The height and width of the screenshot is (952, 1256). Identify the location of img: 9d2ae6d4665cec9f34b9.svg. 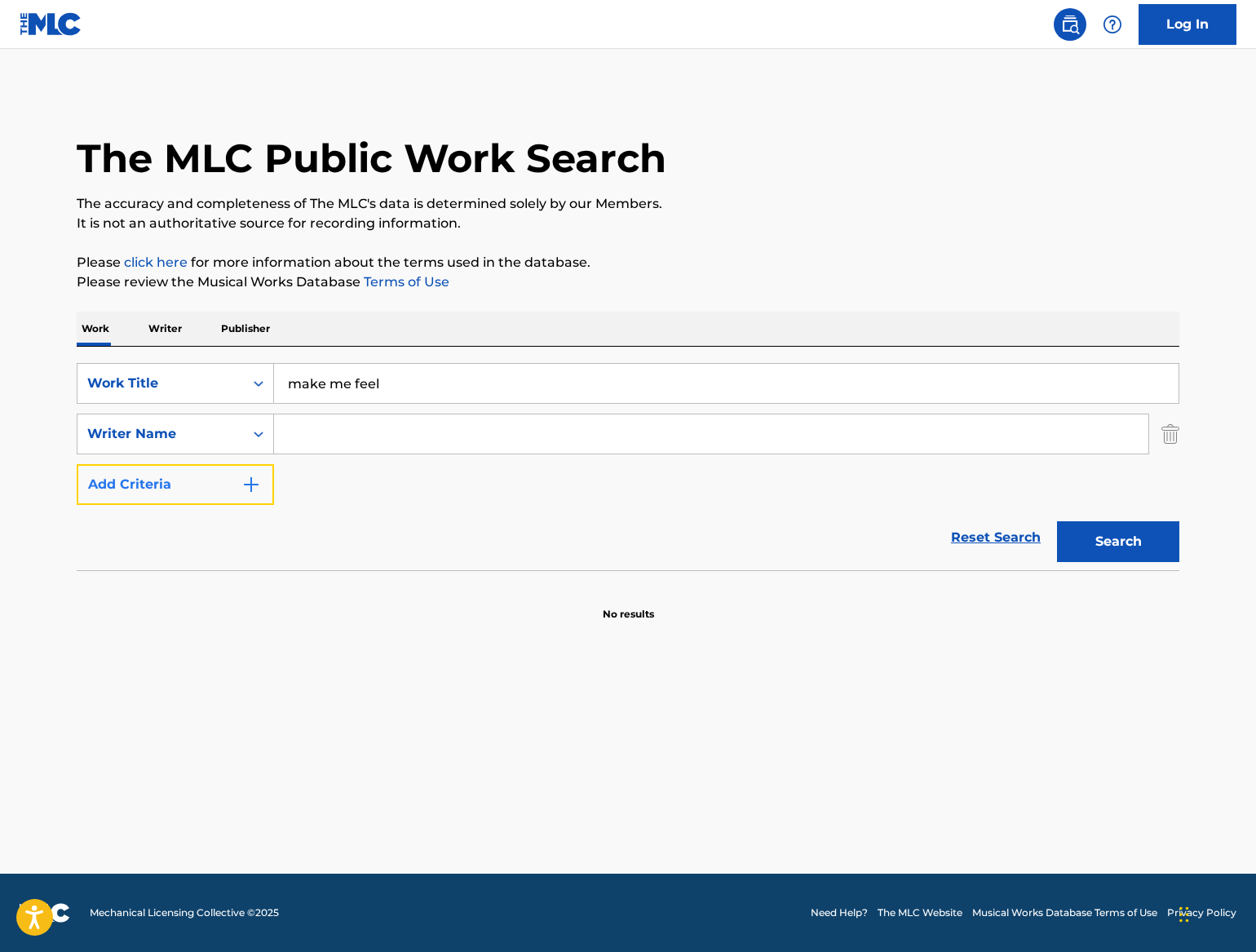
(251, 485).